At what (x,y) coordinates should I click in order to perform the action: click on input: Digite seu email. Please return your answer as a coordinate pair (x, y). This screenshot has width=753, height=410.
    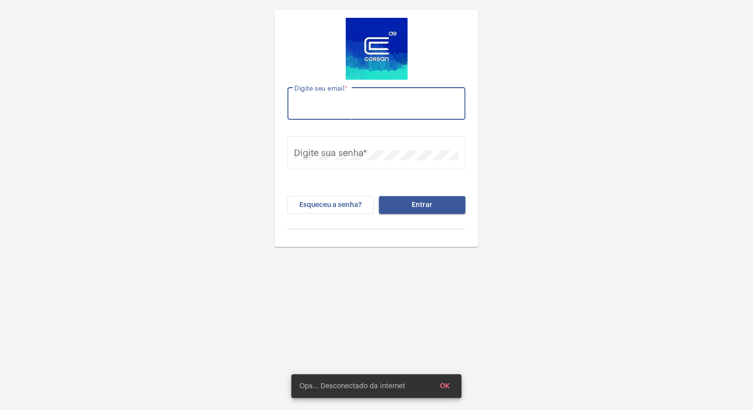
    Looking at the image, I should click on (377, 106).